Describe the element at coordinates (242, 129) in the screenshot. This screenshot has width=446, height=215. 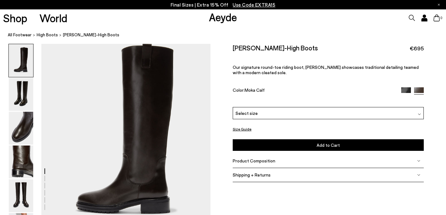
I see `button: Size Guide` at that location.